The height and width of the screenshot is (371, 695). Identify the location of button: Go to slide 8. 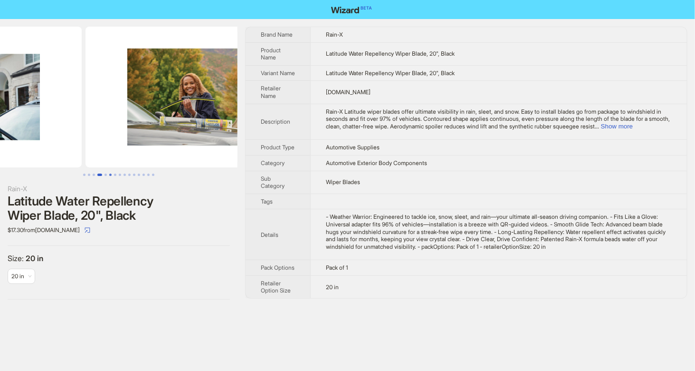
(120, 174).